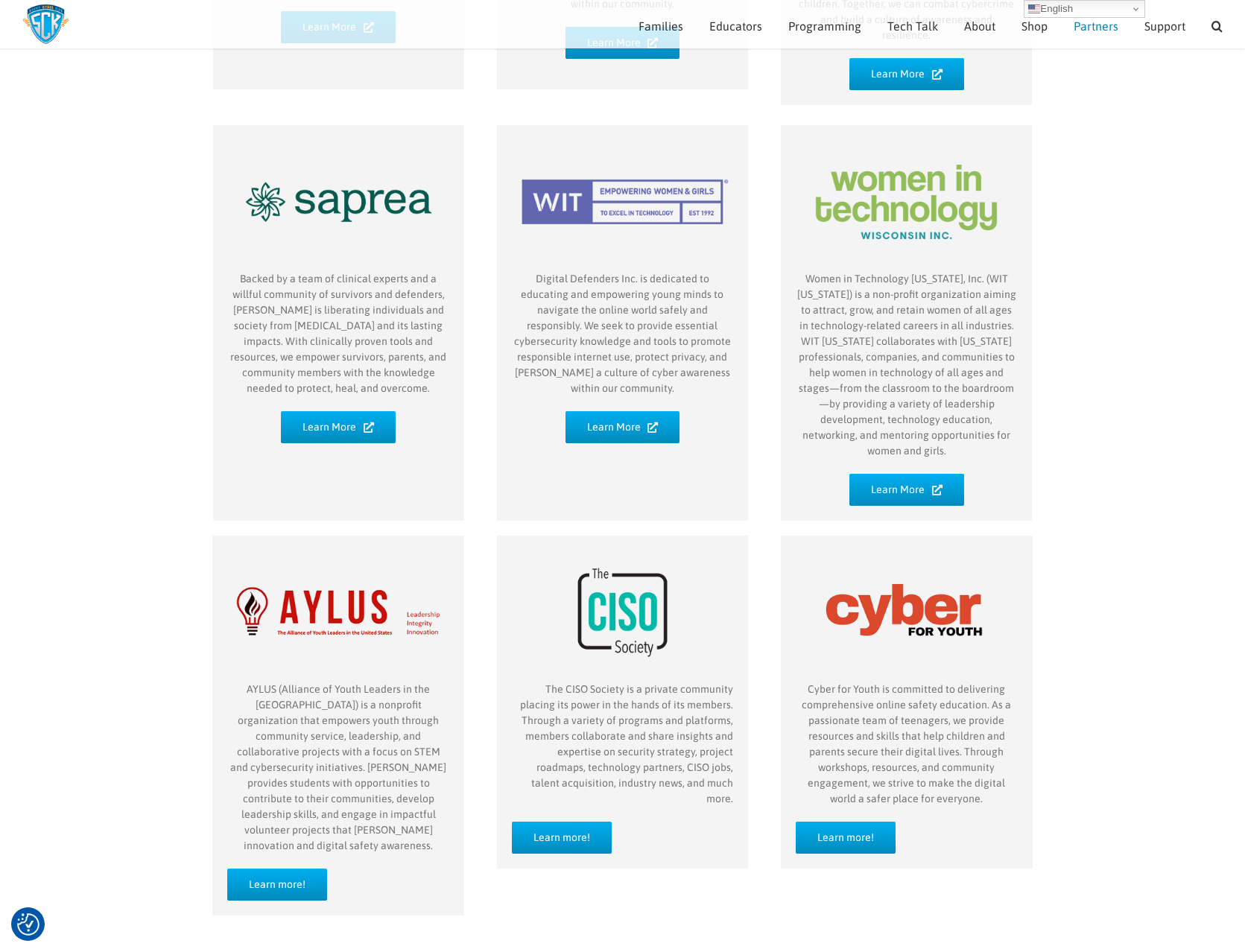  What do you see at coordinates (338, 613) in the screenshot?
I see `img: AYLUS` at bounding box center [338, 613].